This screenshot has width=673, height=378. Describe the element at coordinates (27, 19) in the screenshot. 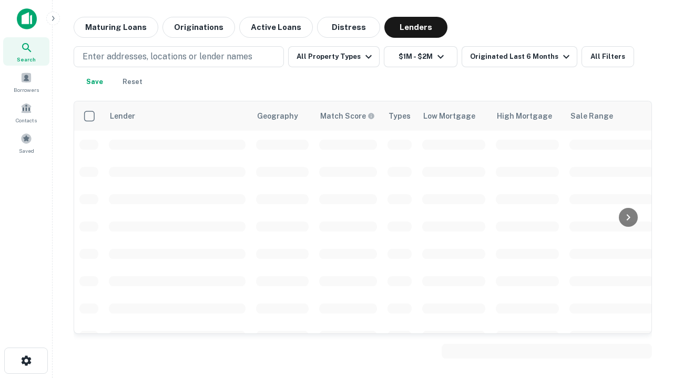

I see `img: capitalize-icon.png` at that location.